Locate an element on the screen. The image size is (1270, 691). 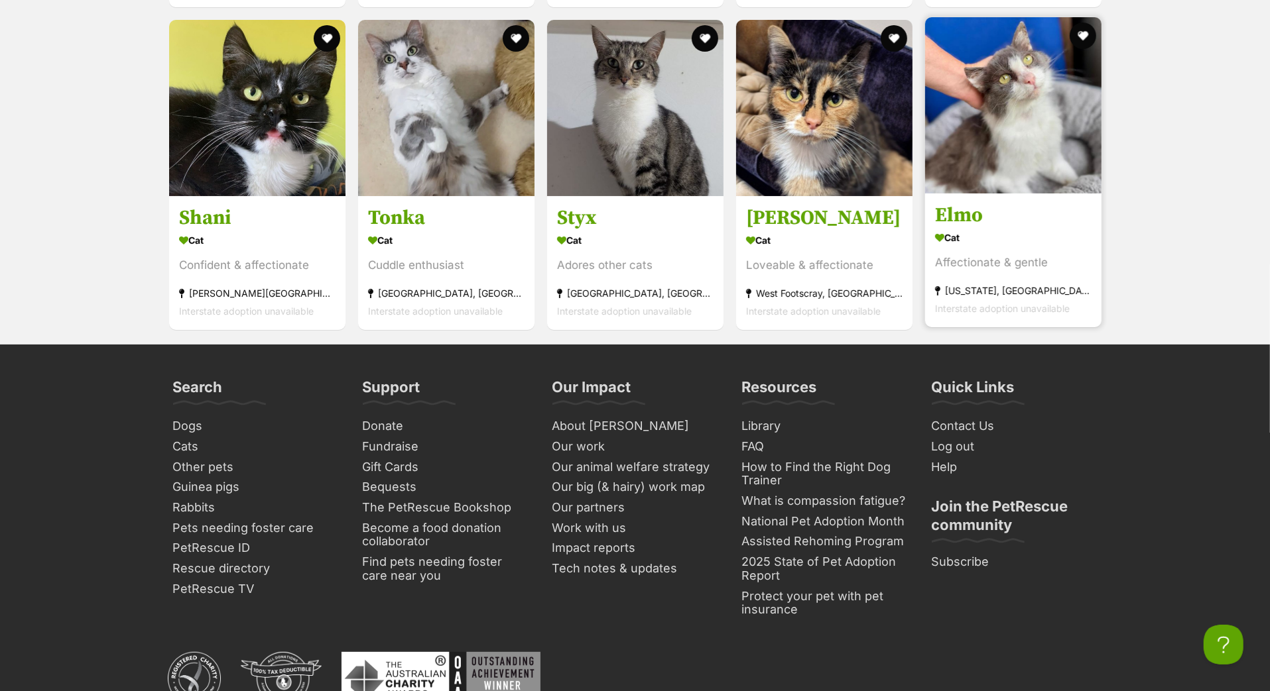
img: Anna is located at coordinates (824, 108).